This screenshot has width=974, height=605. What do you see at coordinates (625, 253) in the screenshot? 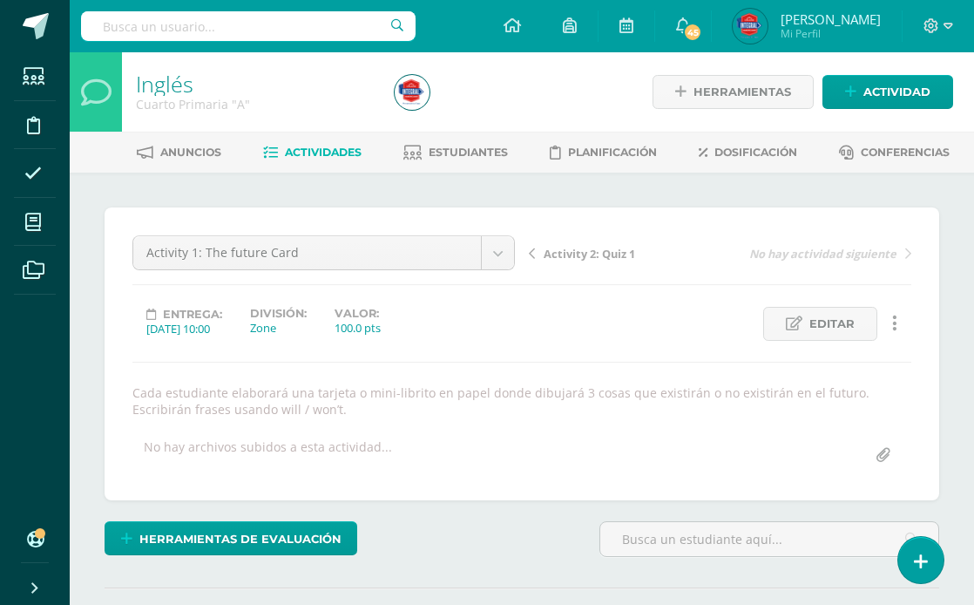
I see `a: Activity 2: Quiz 1` at bounding box center [625, 253].